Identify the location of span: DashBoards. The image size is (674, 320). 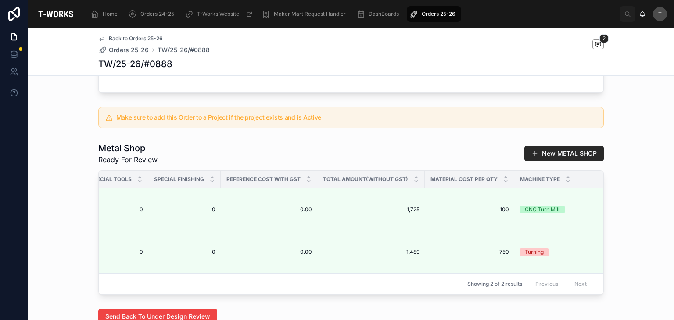
(383, 14).